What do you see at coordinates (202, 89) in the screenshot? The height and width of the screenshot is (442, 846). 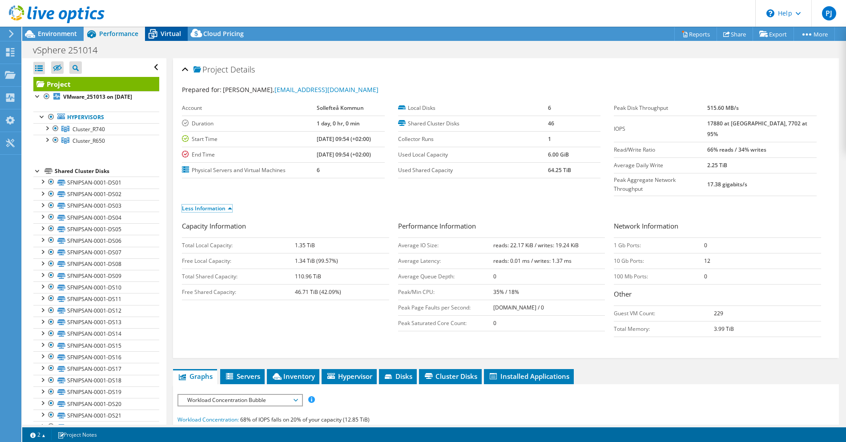 I see `label: Prepared for:` at bounding box center [202, 89].